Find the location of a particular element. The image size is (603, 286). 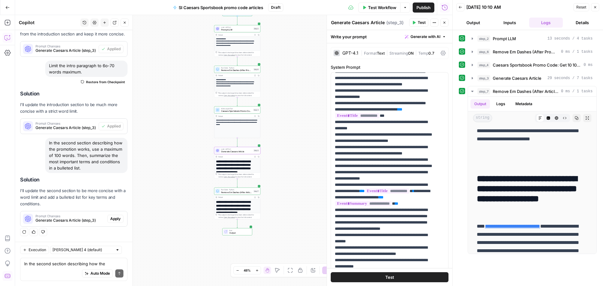

div: Step 2 is located at coordinates (256, 29).